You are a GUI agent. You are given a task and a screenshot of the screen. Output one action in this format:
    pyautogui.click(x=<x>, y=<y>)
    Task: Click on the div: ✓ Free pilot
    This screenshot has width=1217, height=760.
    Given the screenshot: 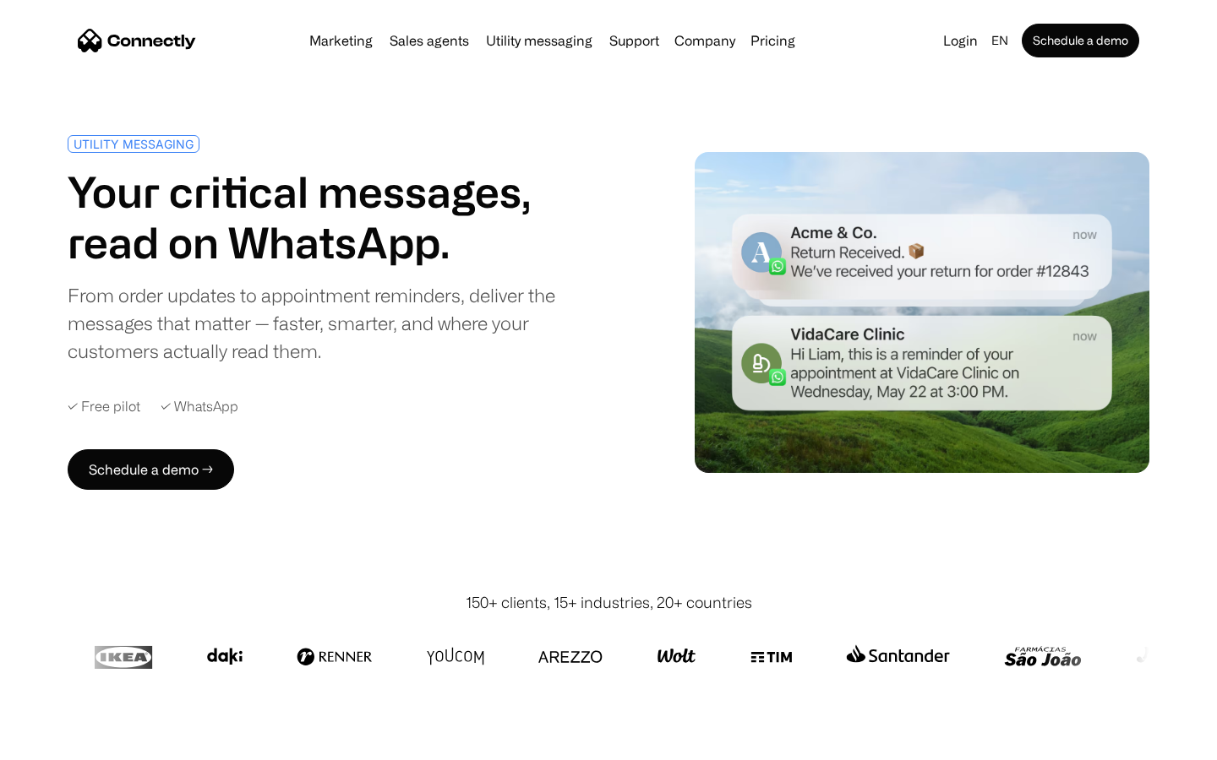 What is the action you would take?
    pyautogui.click(x=104, y=406)
    